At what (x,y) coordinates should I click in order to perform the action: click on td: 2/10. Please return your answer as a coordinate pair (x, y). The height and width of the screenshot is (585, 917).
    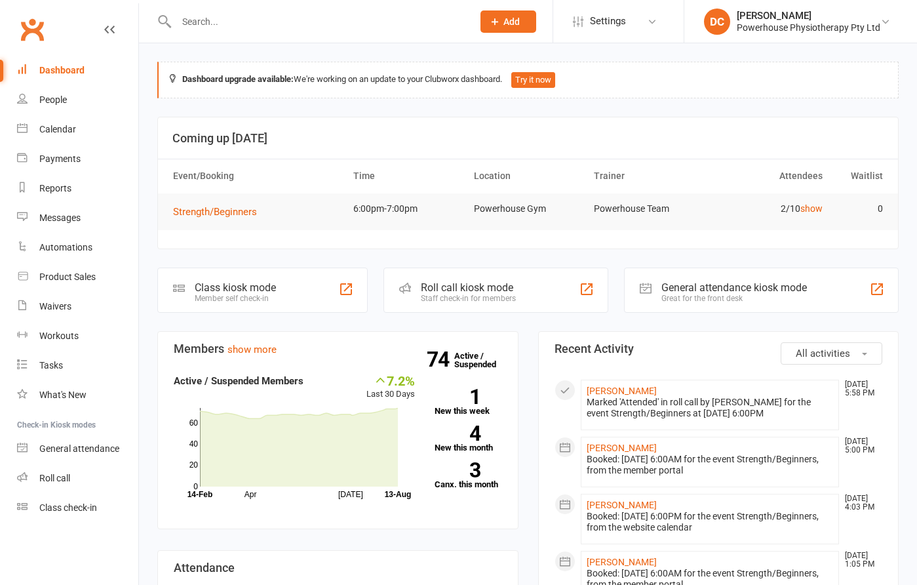
    Looking at the image, I should click on (769, 209).